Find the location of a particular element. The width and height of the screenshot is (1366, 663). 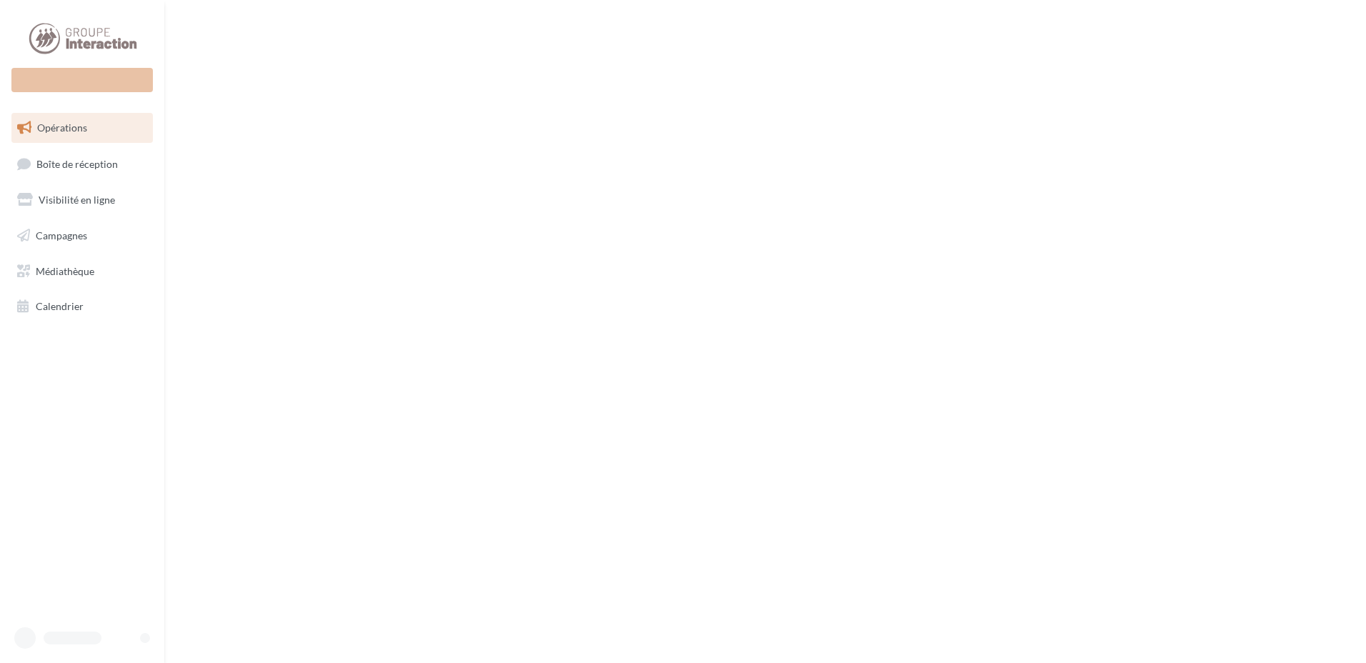

span: Médiathèque is located at coordinates (65, 270).